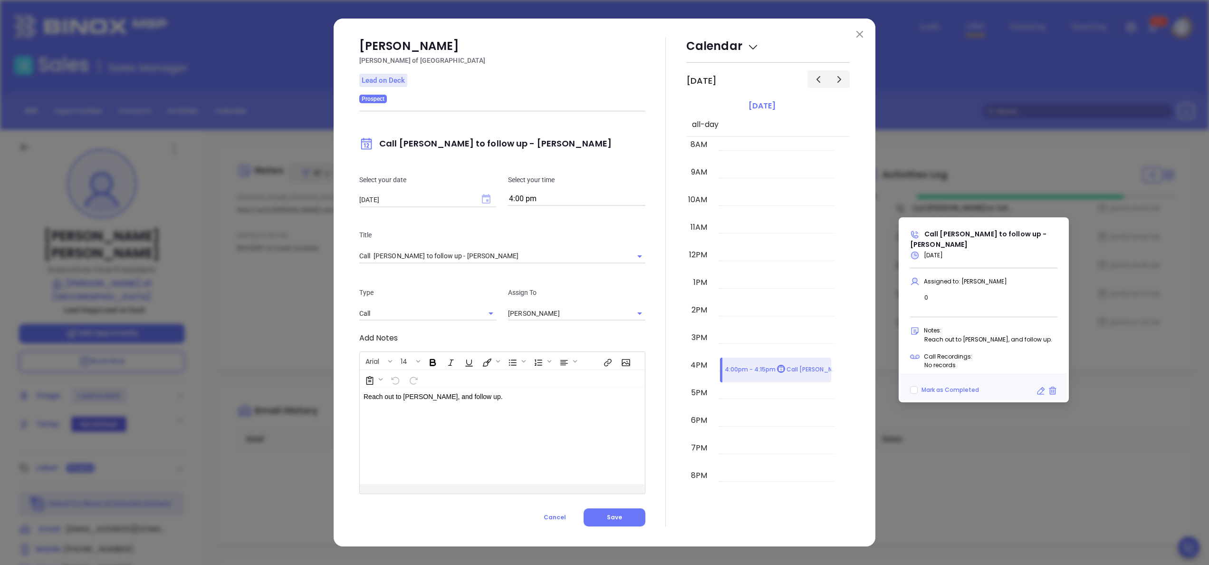  I want to click on span: Font size, so click(409, 361).